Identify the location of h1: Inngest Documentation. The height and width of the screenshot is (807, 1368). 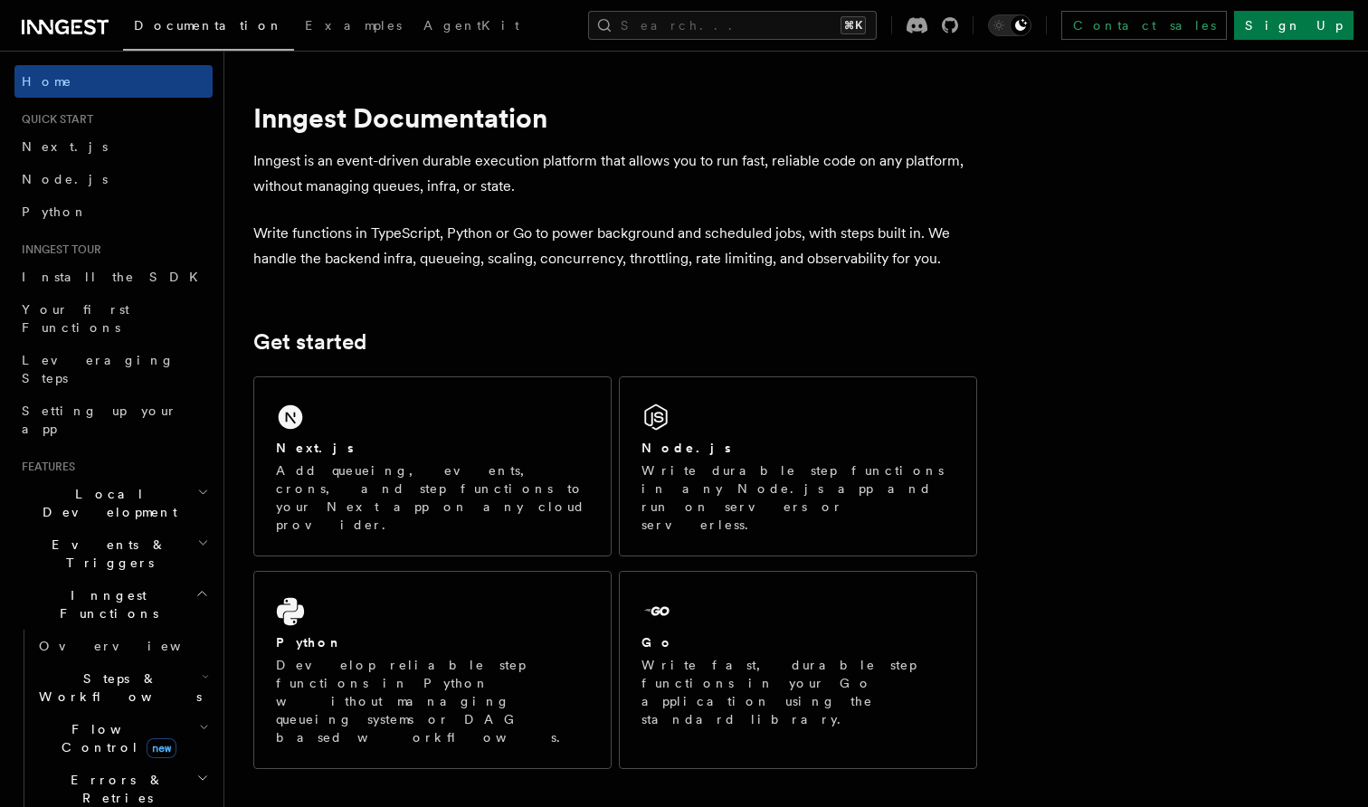
(615, 118).